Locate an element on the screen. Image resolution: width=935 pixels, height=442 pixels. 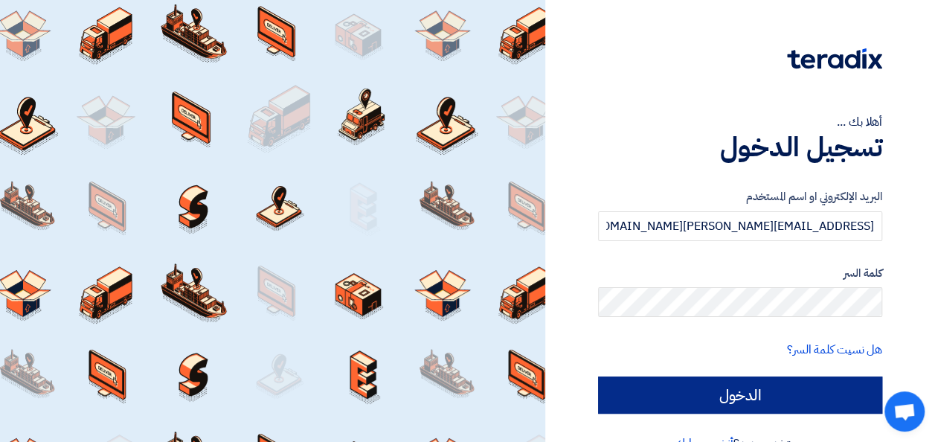
div: Open chat is located at coordinates (904, 411).